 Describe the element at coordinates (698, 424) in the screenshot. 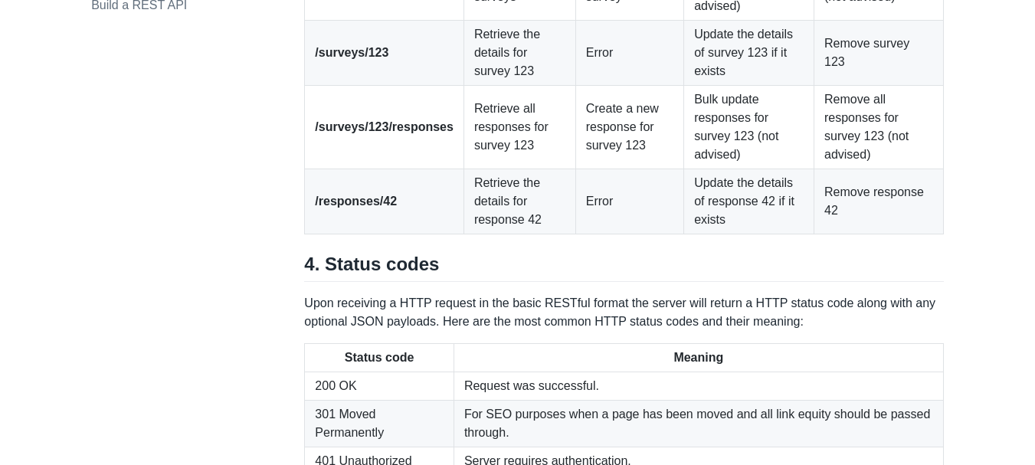

I see `td: For SEO purposes when a page has been moved and all link equity should be passed through.` at that location.